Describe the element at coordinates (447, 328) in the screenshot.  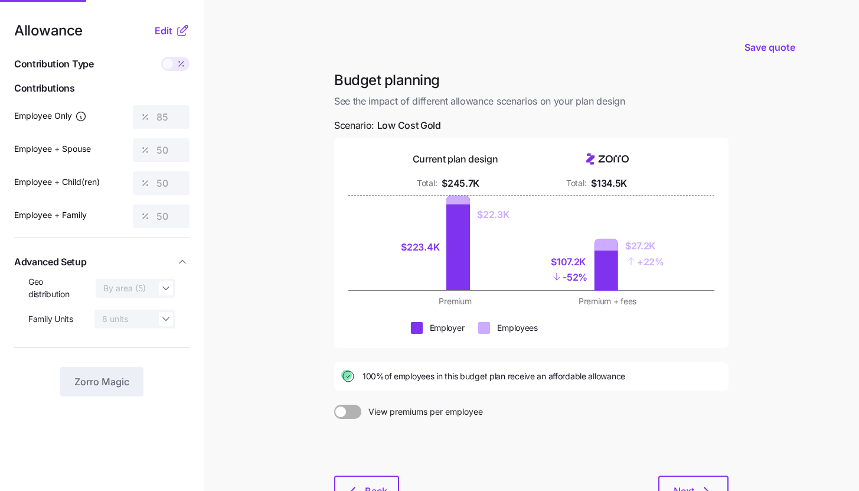
I see `div: Employer` at that location.